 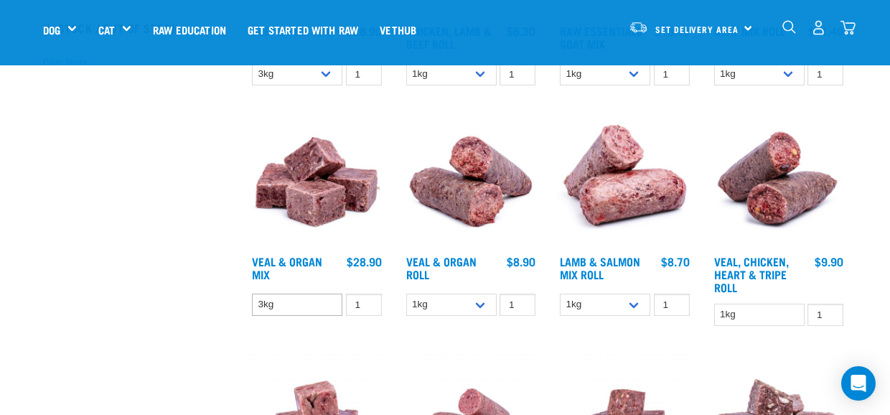 What do you see at coordinates (364, 261) in the screenshot?
I see `div: $28.90` at bounding box center [364, 261].